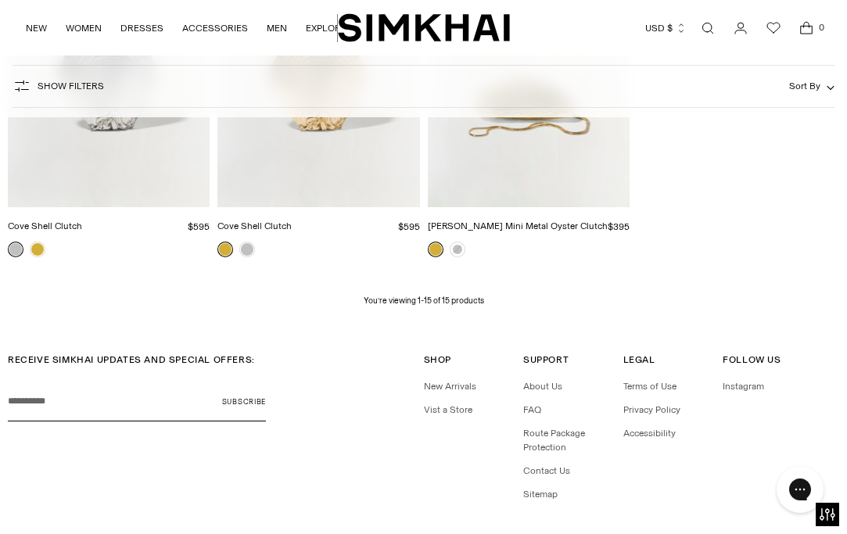 The height and width of the screenshot is (534, 847). What do you see at coordinates (666, 28) in the screenshot?
I see `button: USD $` at bounding box center [666, 28].